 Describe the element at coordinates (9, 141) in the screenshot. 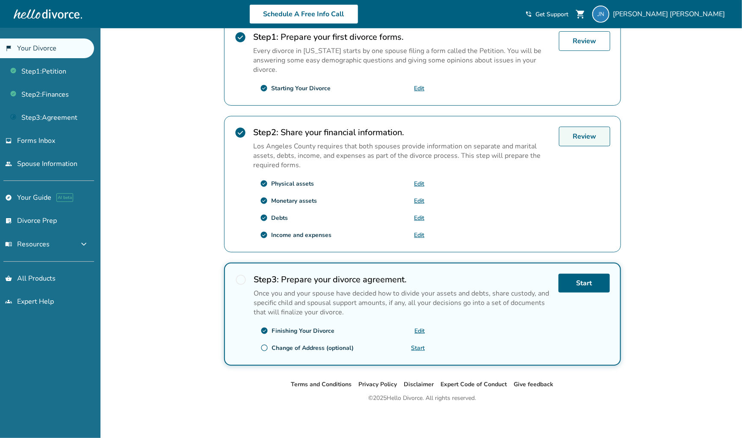

I see `span: inbox` at that location.